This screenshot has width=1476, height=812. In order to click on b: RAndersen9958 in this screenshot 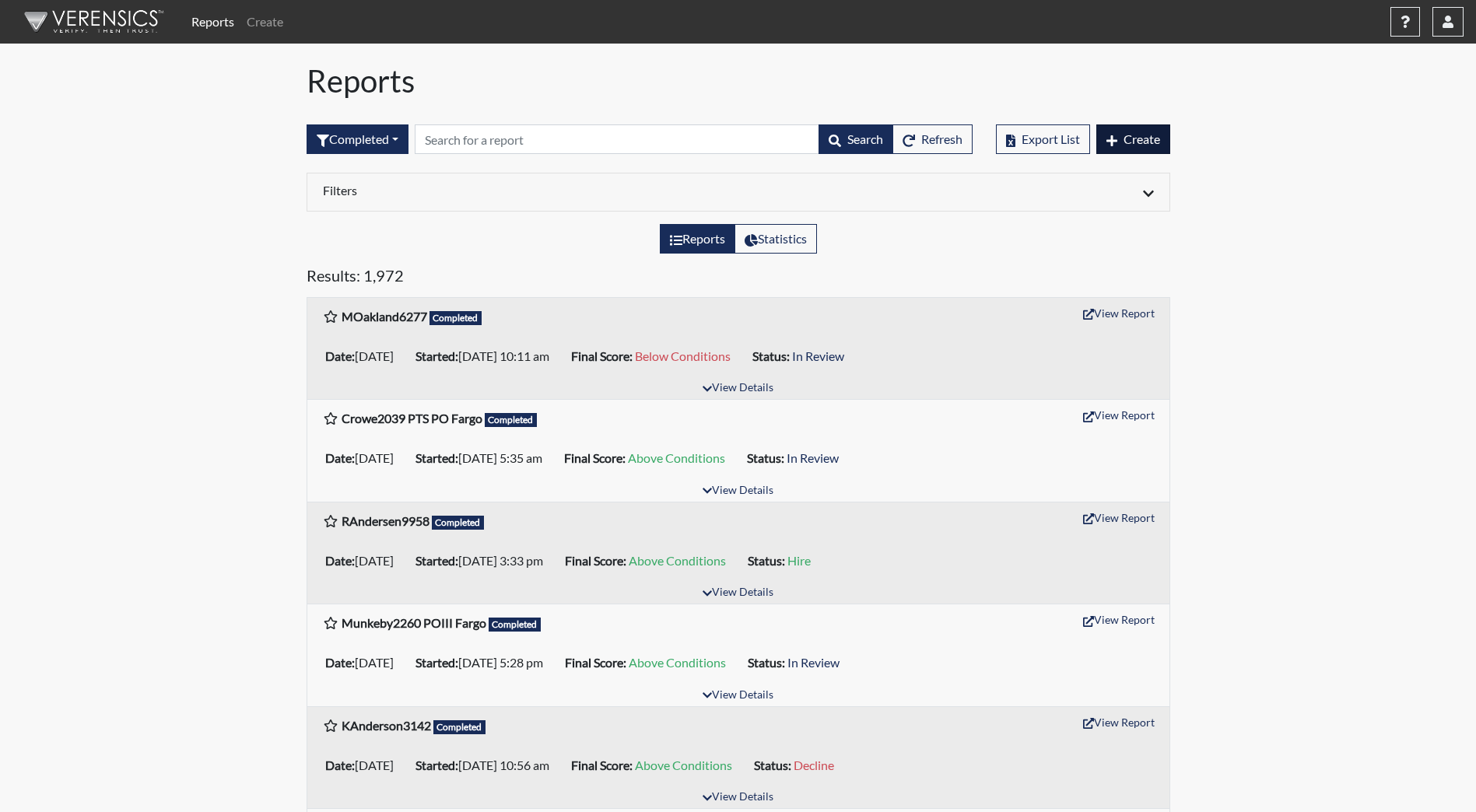, I will do `click(385, 521)`.